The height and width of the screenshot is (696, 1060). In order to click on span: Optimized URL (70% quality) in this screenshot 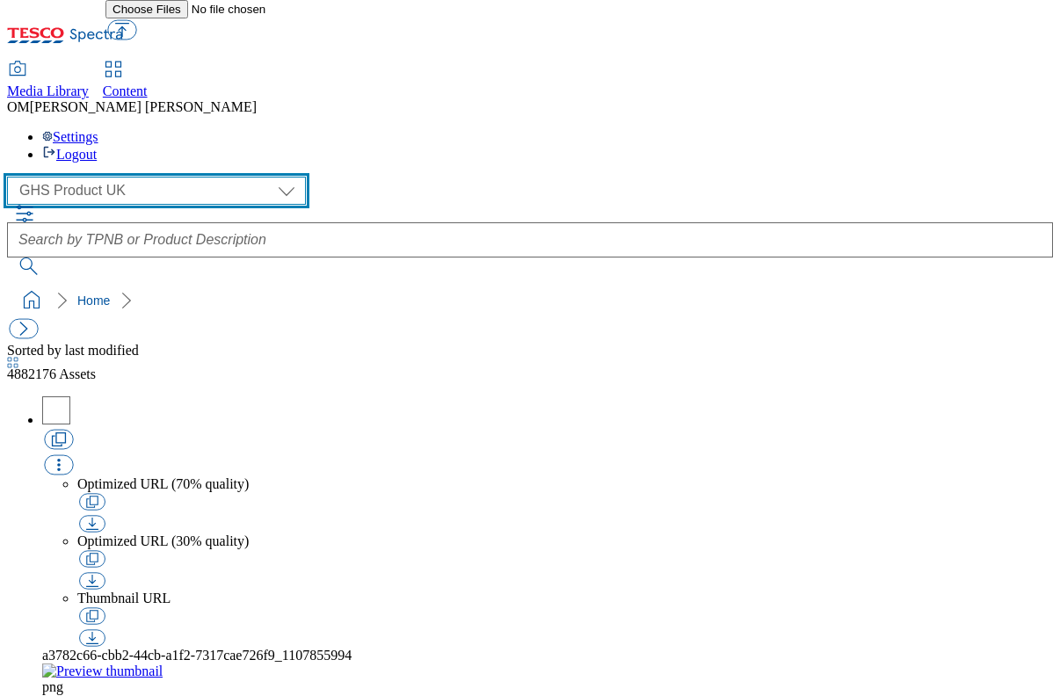, I will do `click(163, 483)`.